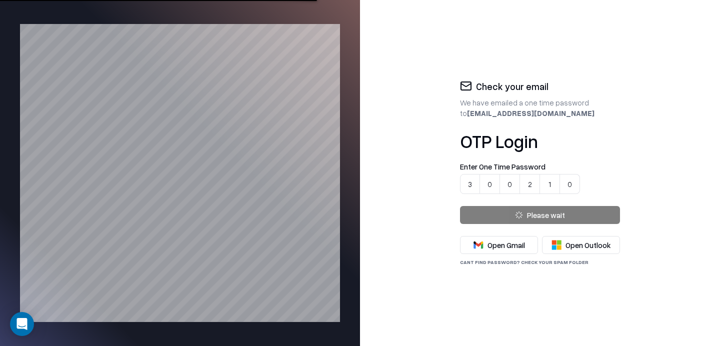  Describe the element at coordinates (540, 262) in the screenshot. I see `div: Cant find password? check your spam folder` at that location.